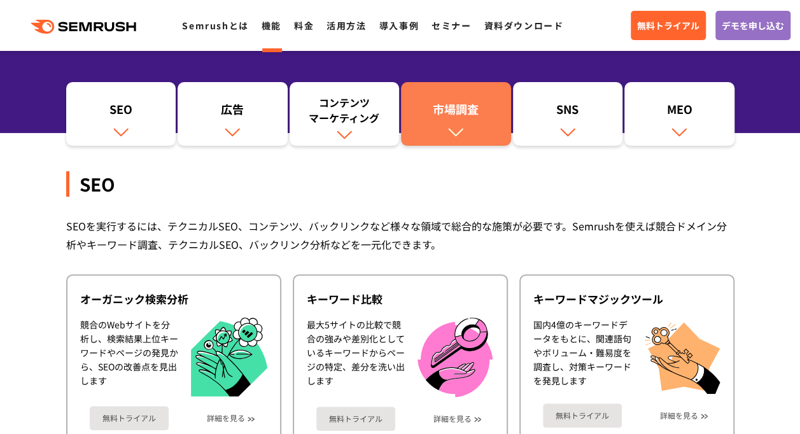  What do you see at coordinates (753, 25) in the screenshot?
I see `a: デモを申し込む` at bounding box center [753, 25].